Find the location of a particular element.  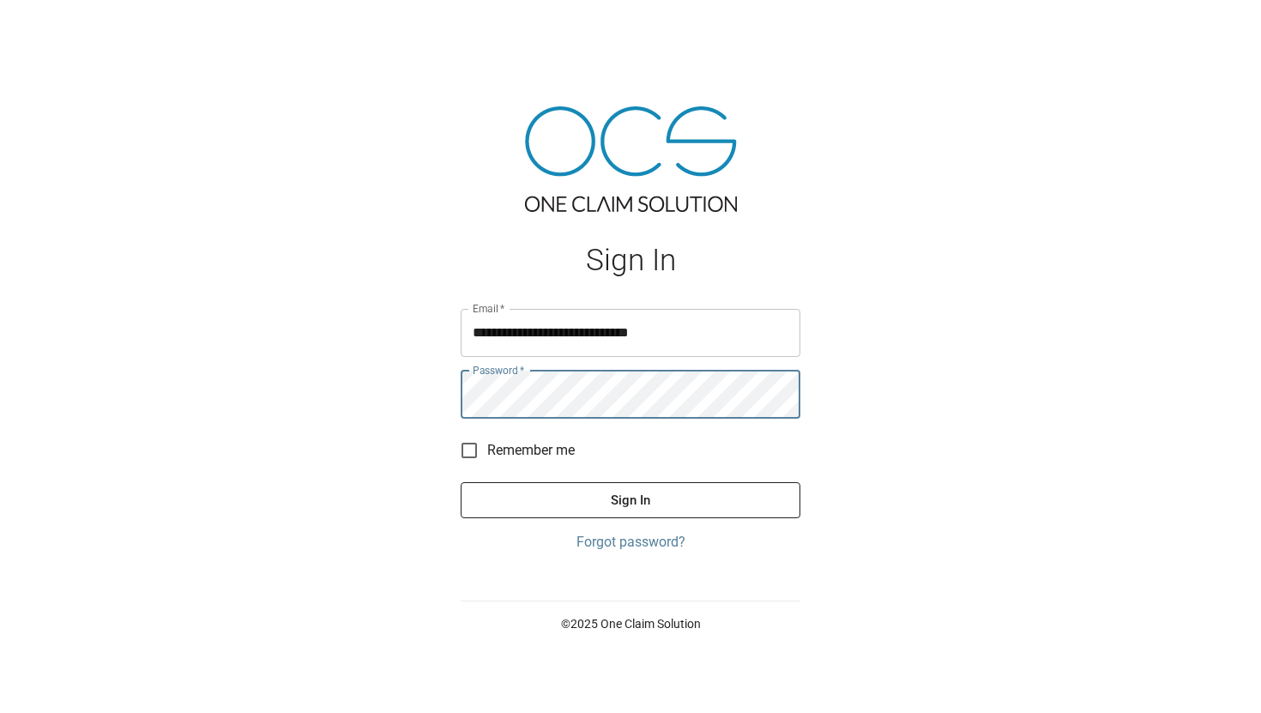

img: ocs-logo-tra.png is located at coordinates (631, 159).